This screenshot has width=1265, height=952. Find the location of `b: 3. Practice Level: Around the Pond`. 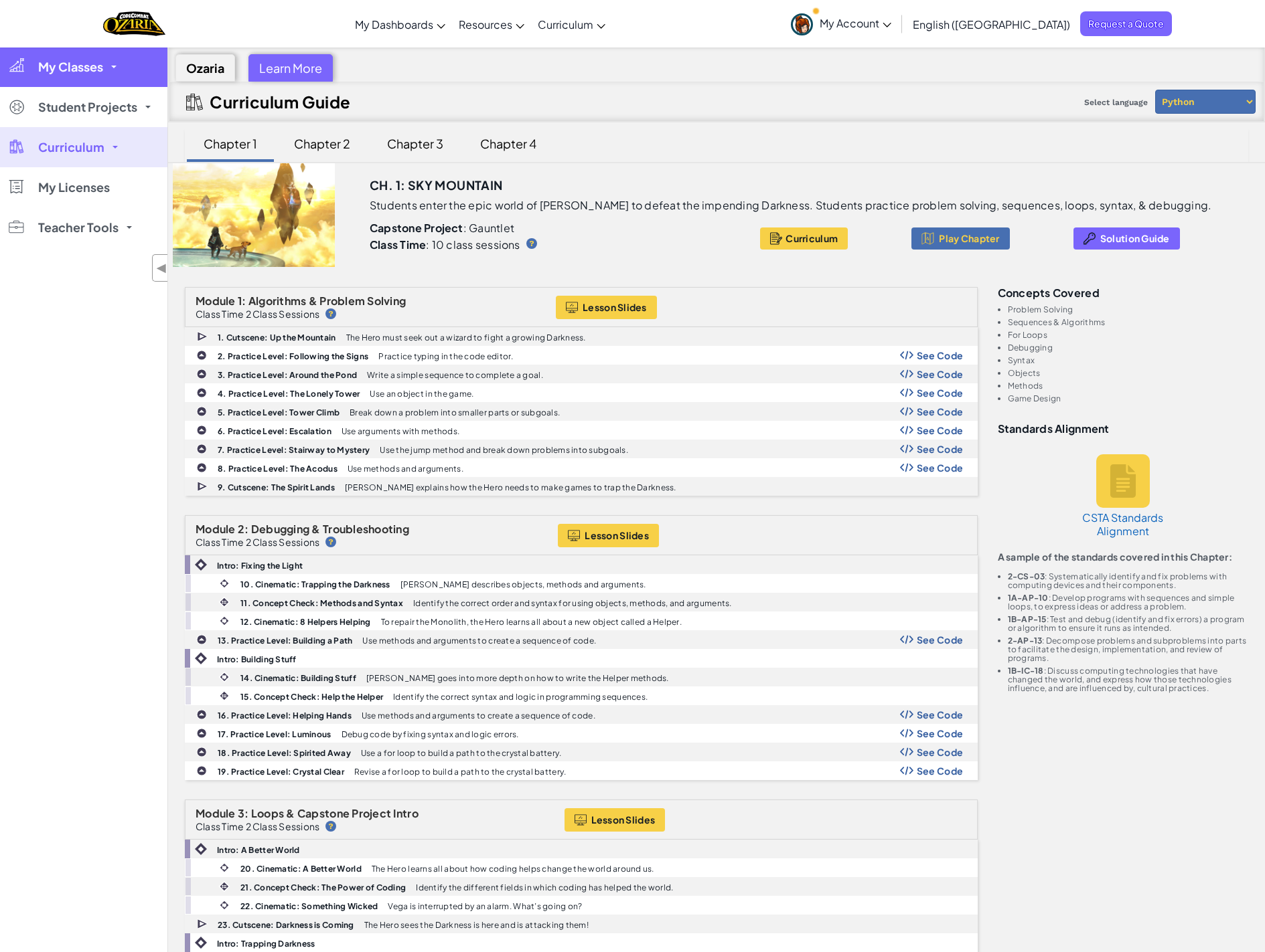

b: 3. Practice Level: Around the Pond is located at coordinates (288, 375).